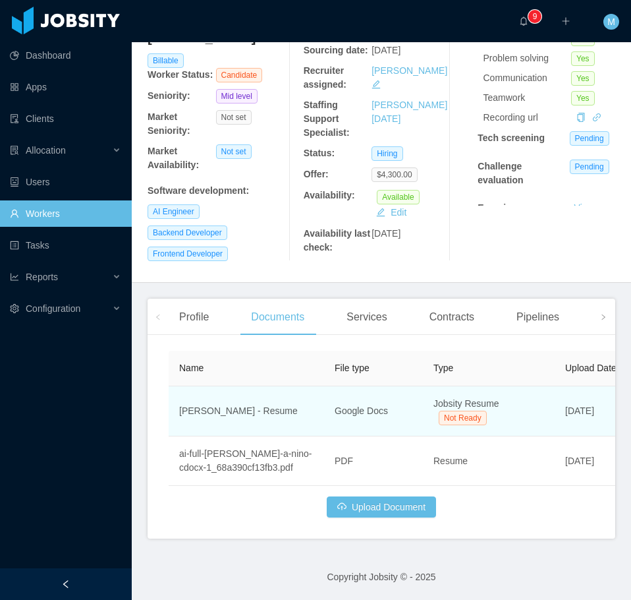 The image size is (631, 600). I want to click on b: Market Availability:, so click(173, 158).